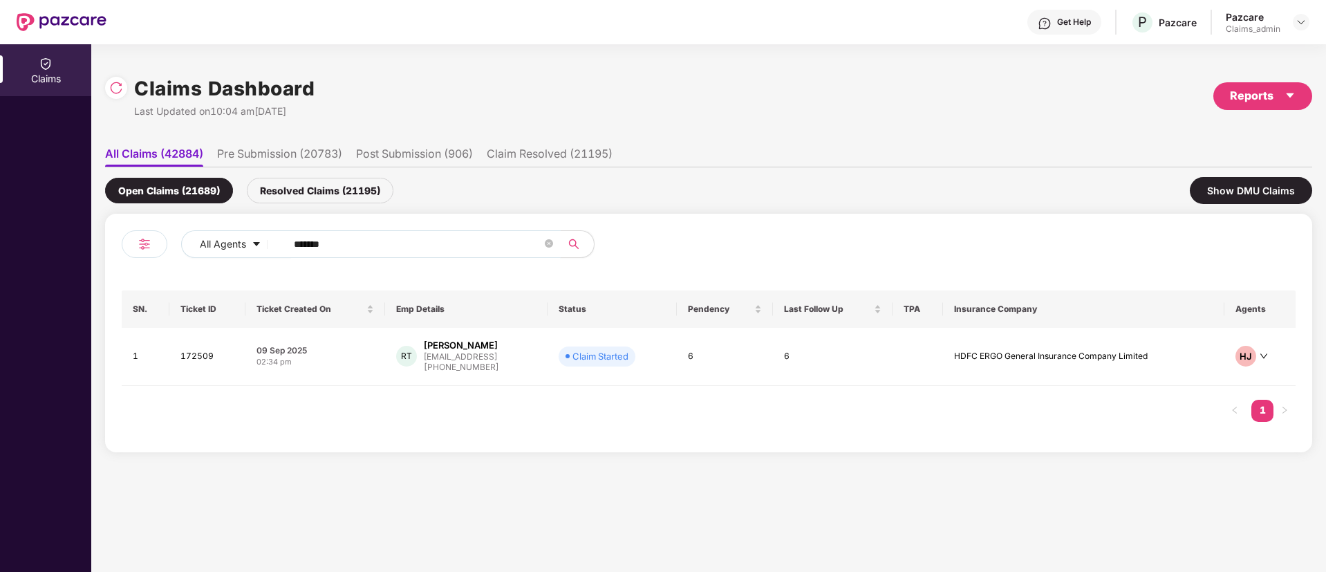  I want to click on img: New Pazcare Logo, so click(62, 22).